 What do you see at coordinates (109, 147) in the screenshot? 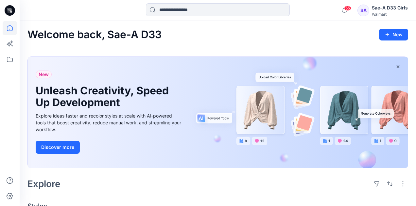
I see `a: Discover more` at bounding box center [109, 147].